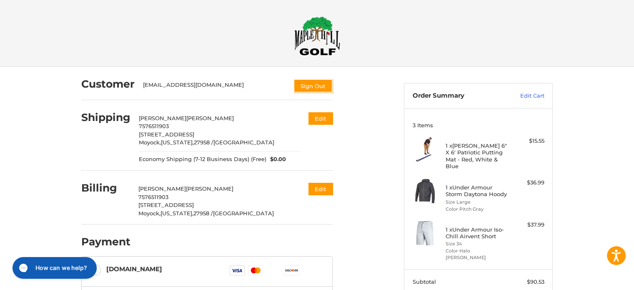  What do you see at coordinates (276, 159) in the screenshot?
I see `span: $0.00` at bounding box center [276, 159].